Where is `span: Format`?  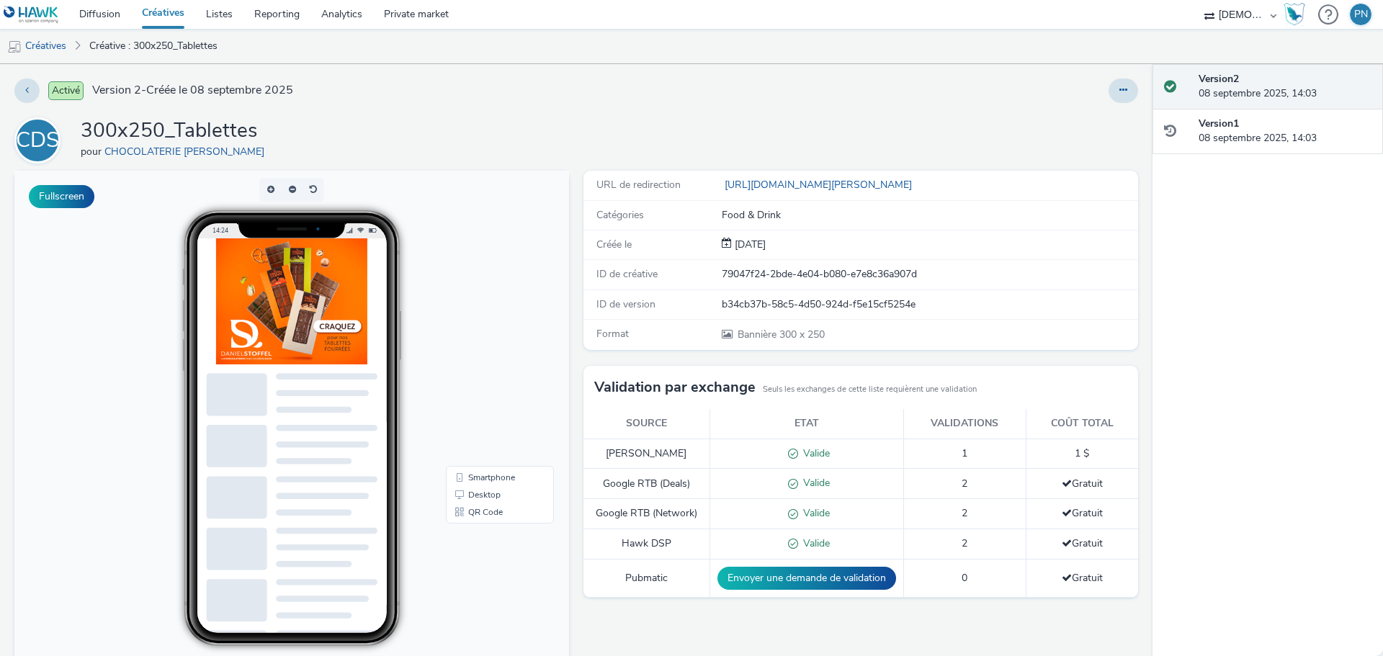
span: Format is located at coordinates (612, 334).